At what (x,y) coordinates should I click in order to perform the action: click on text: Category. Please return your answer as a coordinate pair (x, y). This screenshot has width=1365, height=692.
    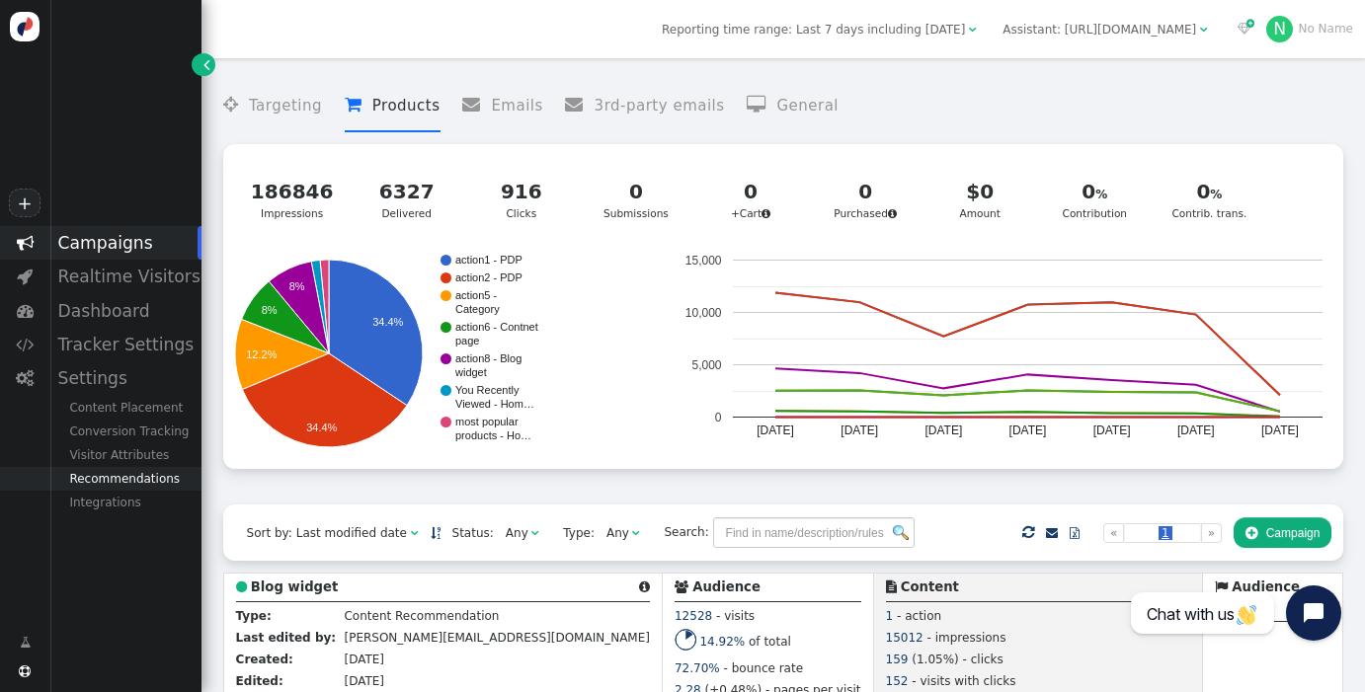
    Looking at the image, I should click on (477, 309).